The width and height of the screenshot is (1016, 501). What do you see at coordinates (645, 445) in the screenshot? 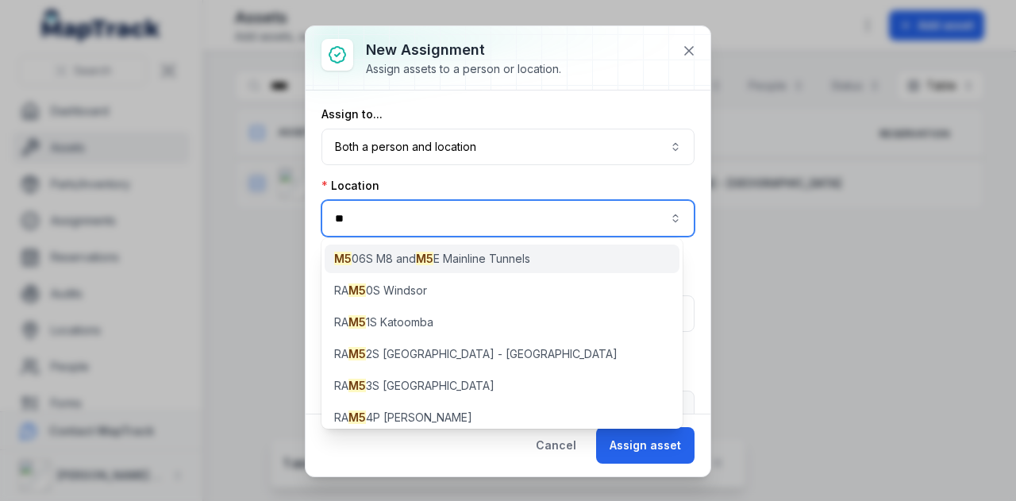
I see `button: Assign asset` at bounding box center [645, 445].